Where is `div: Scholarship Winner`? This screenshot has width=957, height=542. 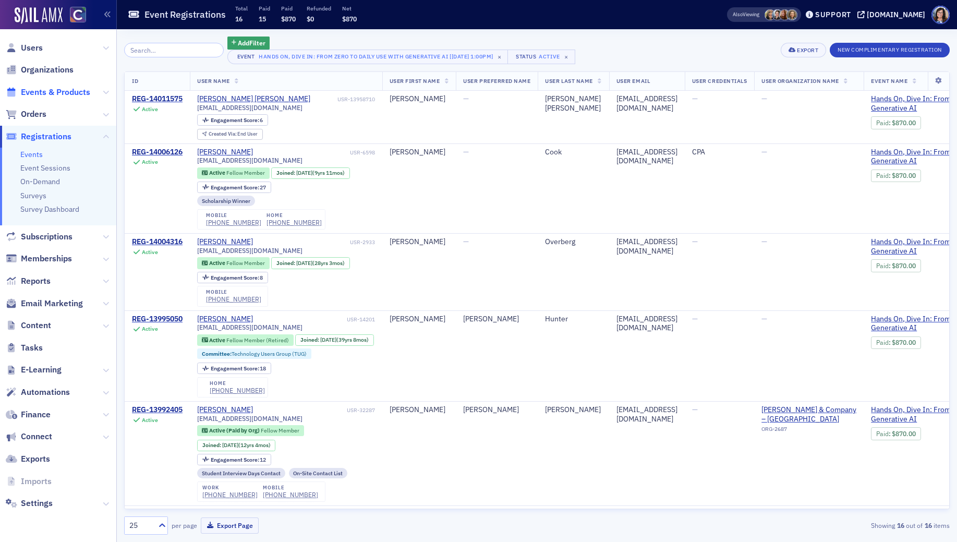 div: Scholarship Winner is located at coordinates (226, 201).